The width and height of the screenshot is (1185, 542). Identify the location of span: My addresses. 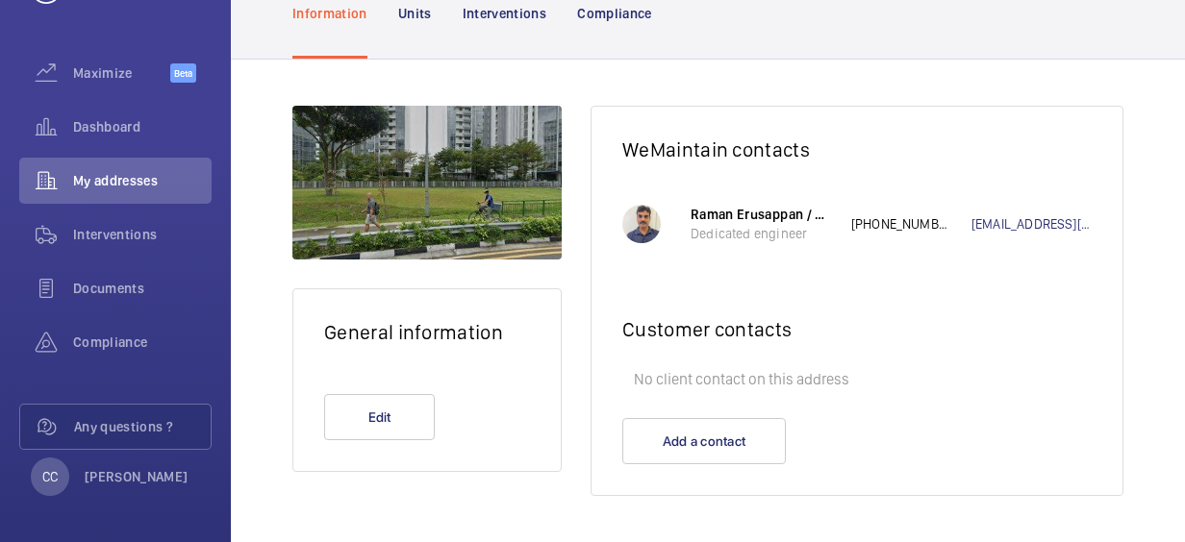
(142, 181).